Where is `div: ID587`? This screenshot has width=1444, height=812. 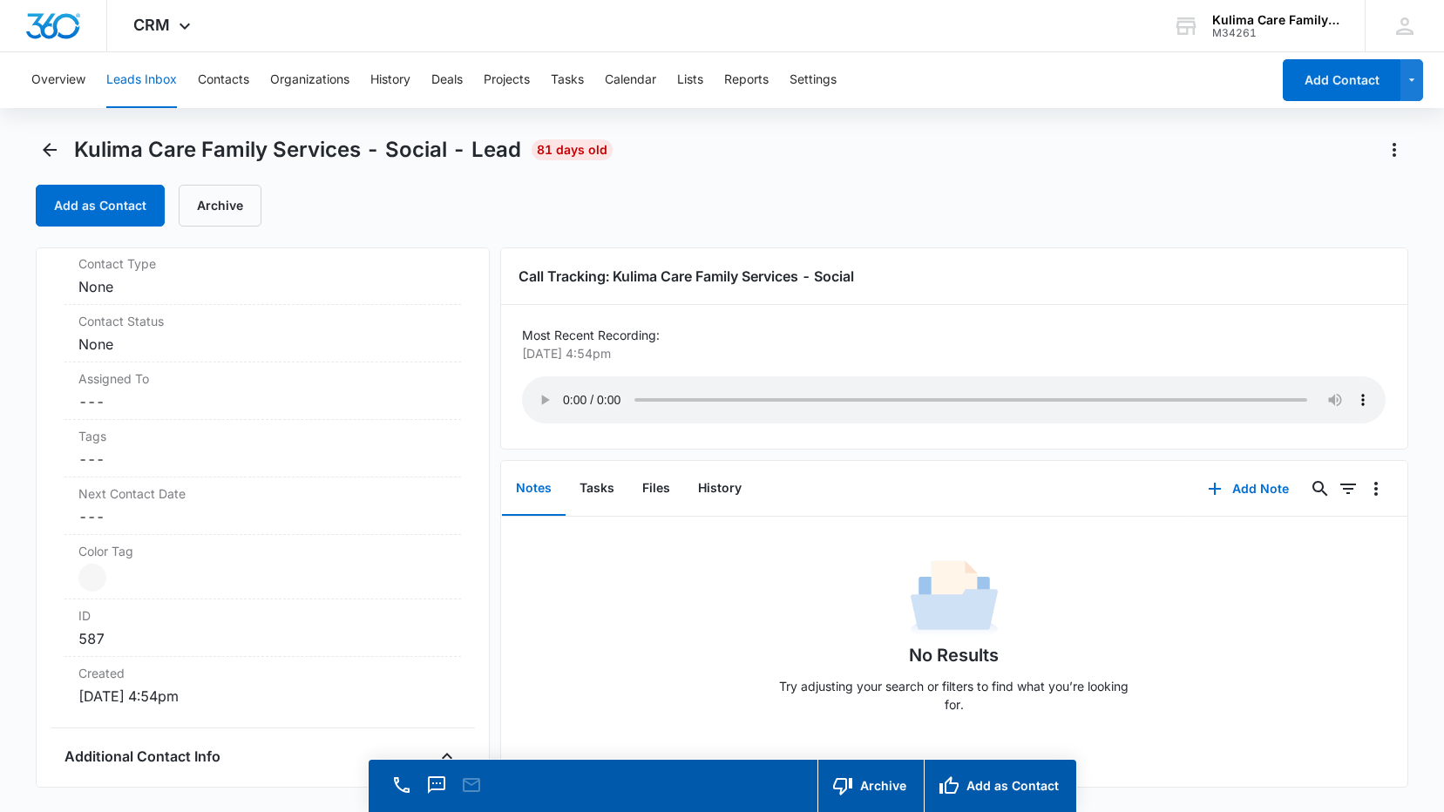
div: ID587 is located at coordinates (262, 628).